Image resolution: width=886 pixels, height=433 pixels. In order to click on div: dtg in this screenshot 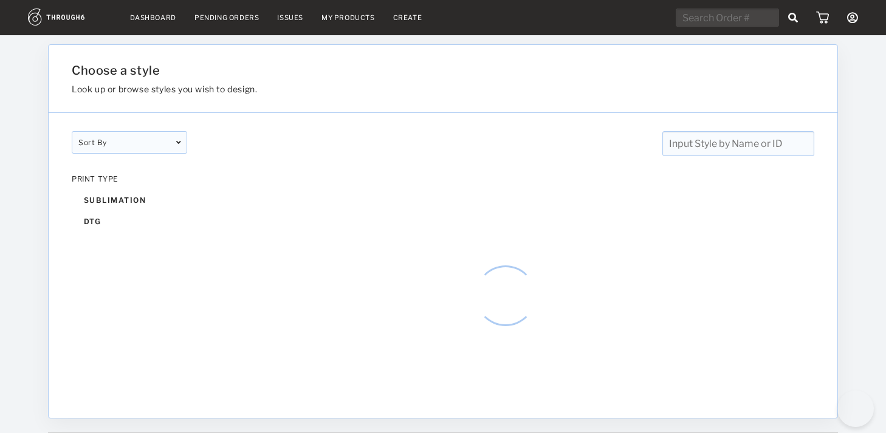, I will do `click(129, 221)`.